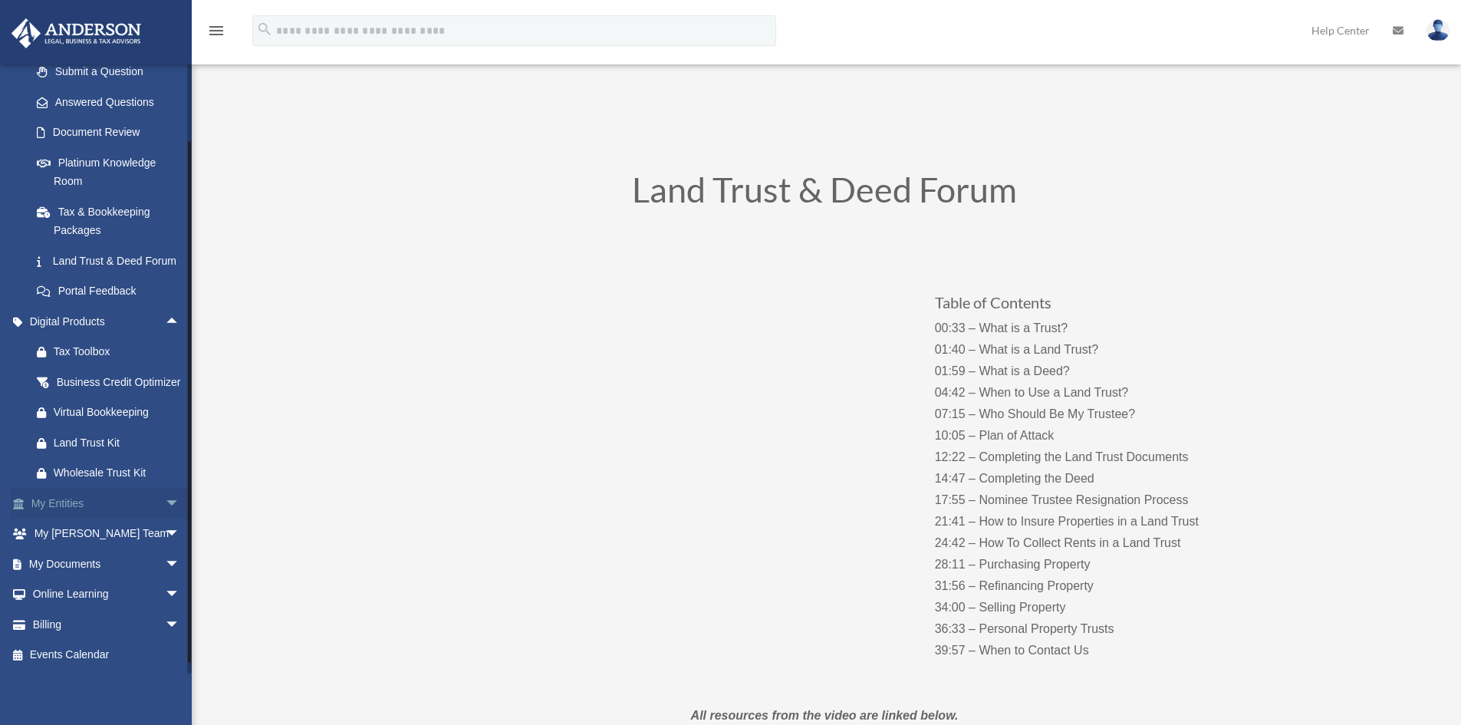 The width and height of the screenshot is (1461, 725). I want to click on a: Digital Productsarrow_drop_up, so click(107, 321).